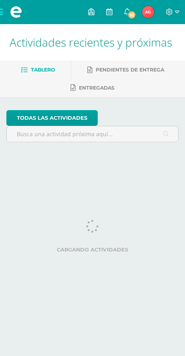 This screenshot has width=185, height=356. What do you see at coordinates (52, 118) in the screenshot?
I see `a: todas las Actividades` at bounding box center [52, 118].